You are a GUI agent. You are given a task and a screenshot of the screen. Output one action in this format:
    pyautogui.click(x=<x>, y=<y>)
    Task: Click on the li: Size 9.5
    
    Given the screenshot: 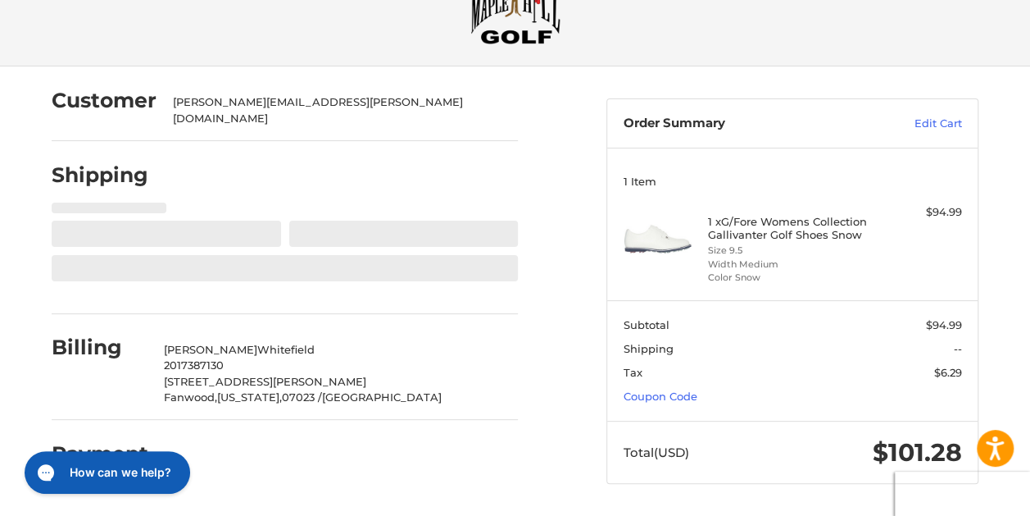 What is the action you would take?
    pyautogui.click(x=791, y=250)
    